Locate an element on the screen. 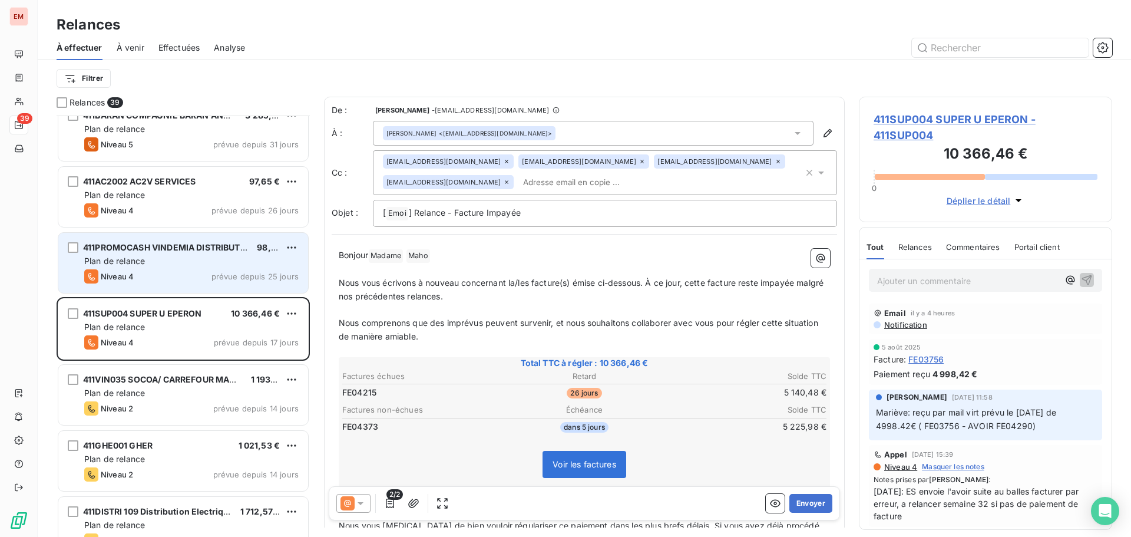 The image size is (1131, 537). span: Madame is located at coordinates (386, 256).